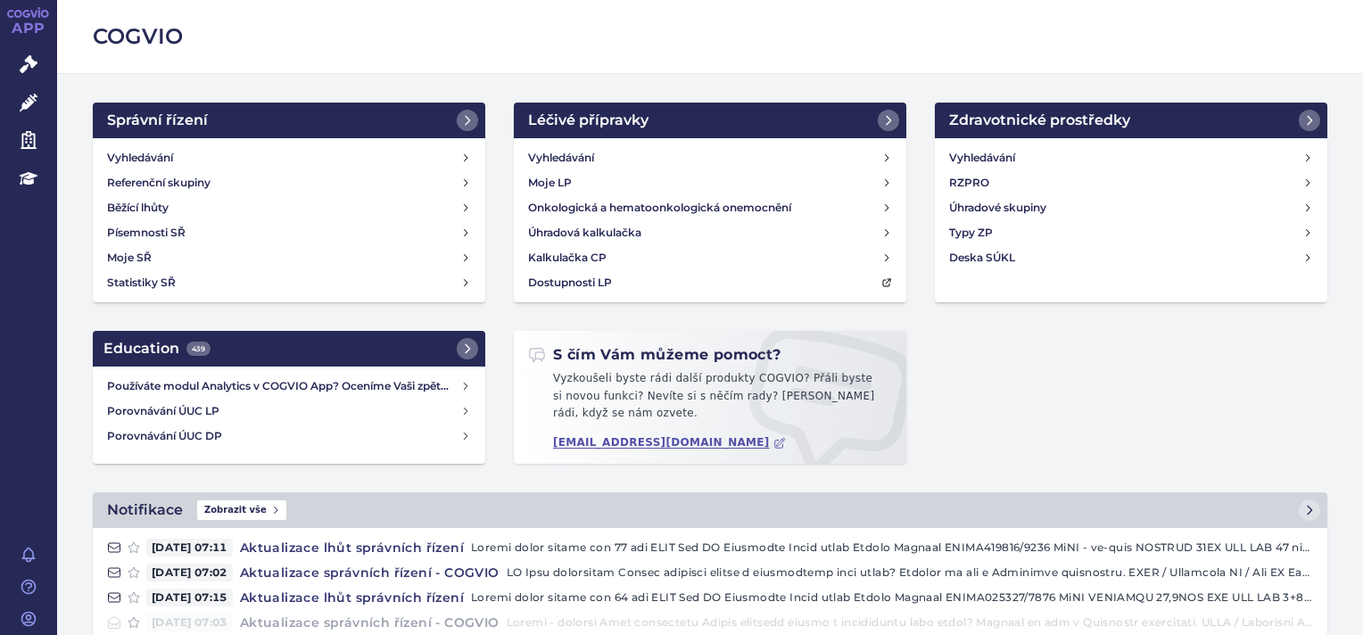  I want to click on h4: Referenční skupiny, so click(159, 183).